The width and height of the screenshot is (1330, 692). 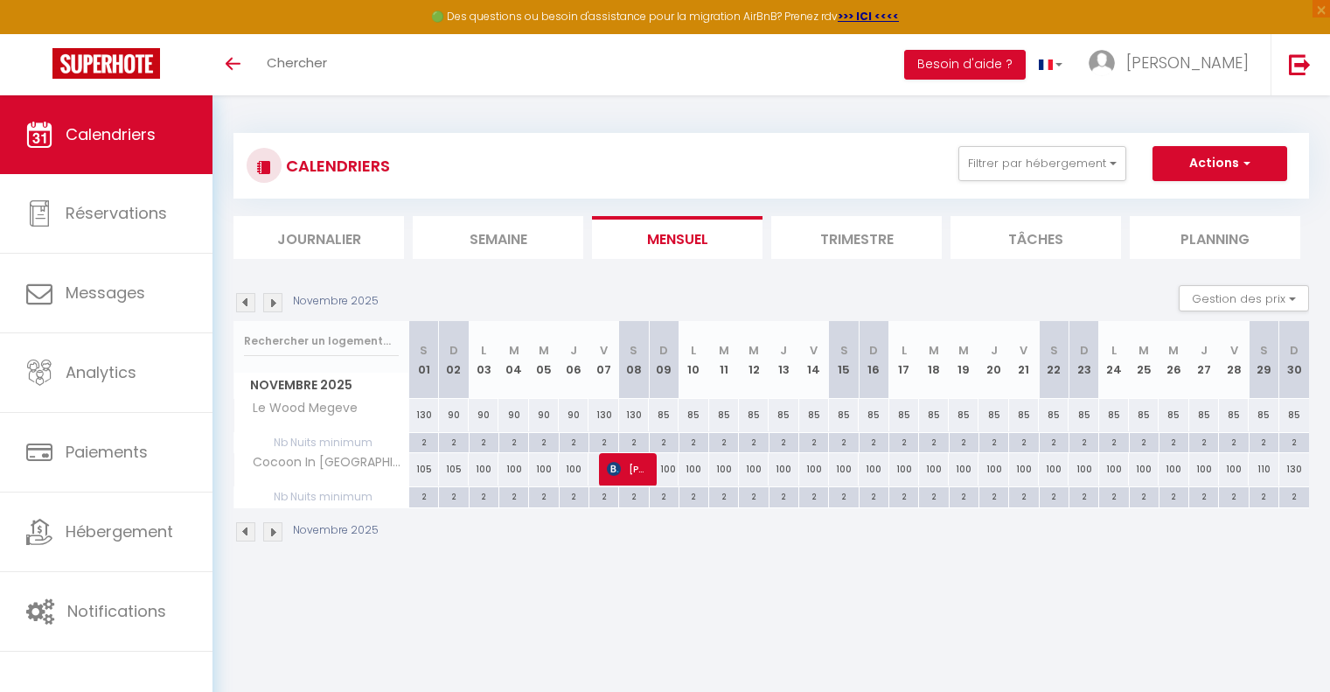 What do you see at coordinates (1083, 359) in the screenshot?
I see `th: 23` at bounding box center [1083, 359].